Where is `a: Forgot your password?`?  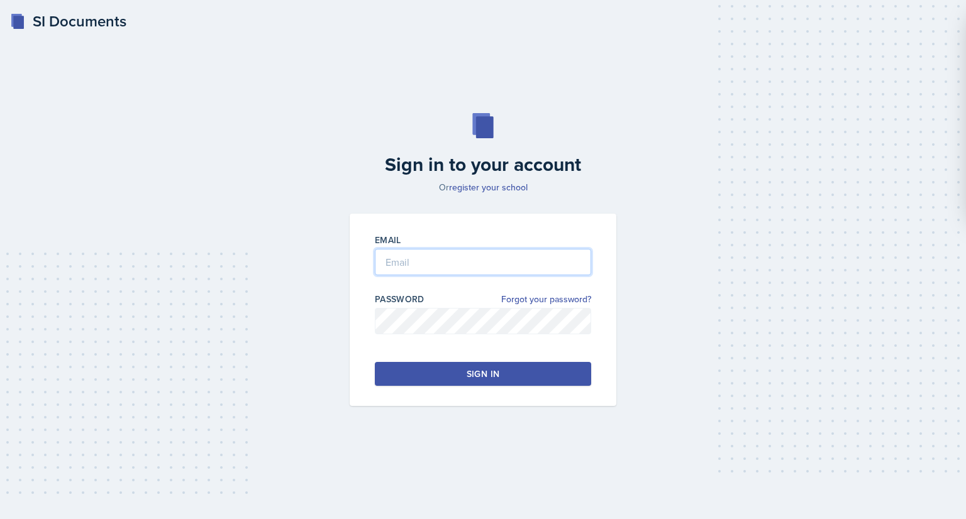 a: Forgot your password? is located at coordinates (546, 299).